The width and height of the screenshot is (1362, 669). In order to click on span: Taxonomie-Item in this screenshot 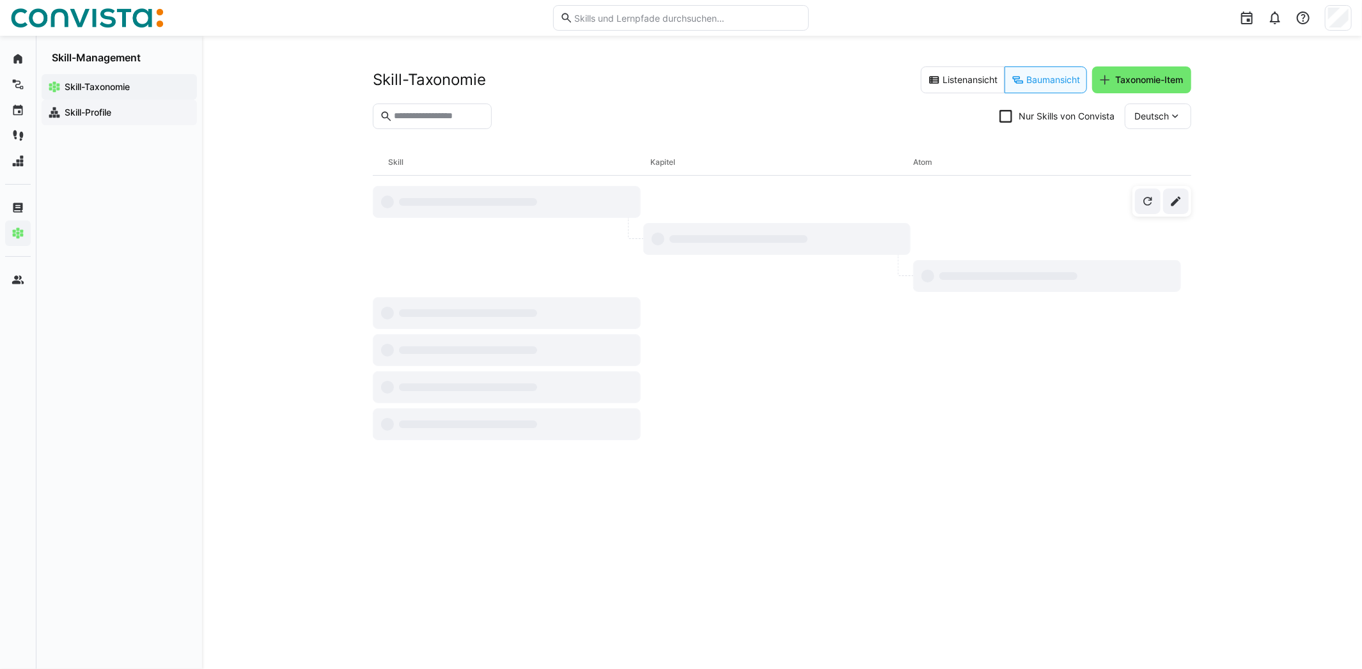, I will do `click(1149, 80)`.